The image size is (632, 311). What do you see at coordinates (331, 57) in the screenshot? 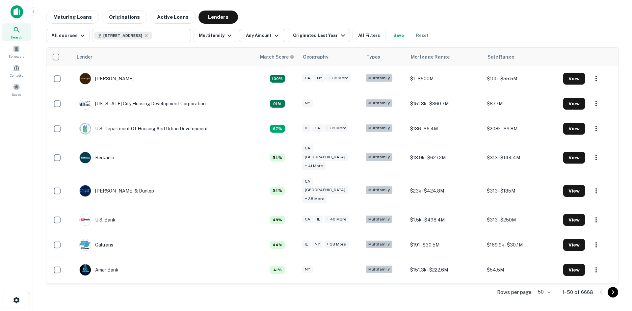
I see `th: Geography` at bounding box center [331, 57].